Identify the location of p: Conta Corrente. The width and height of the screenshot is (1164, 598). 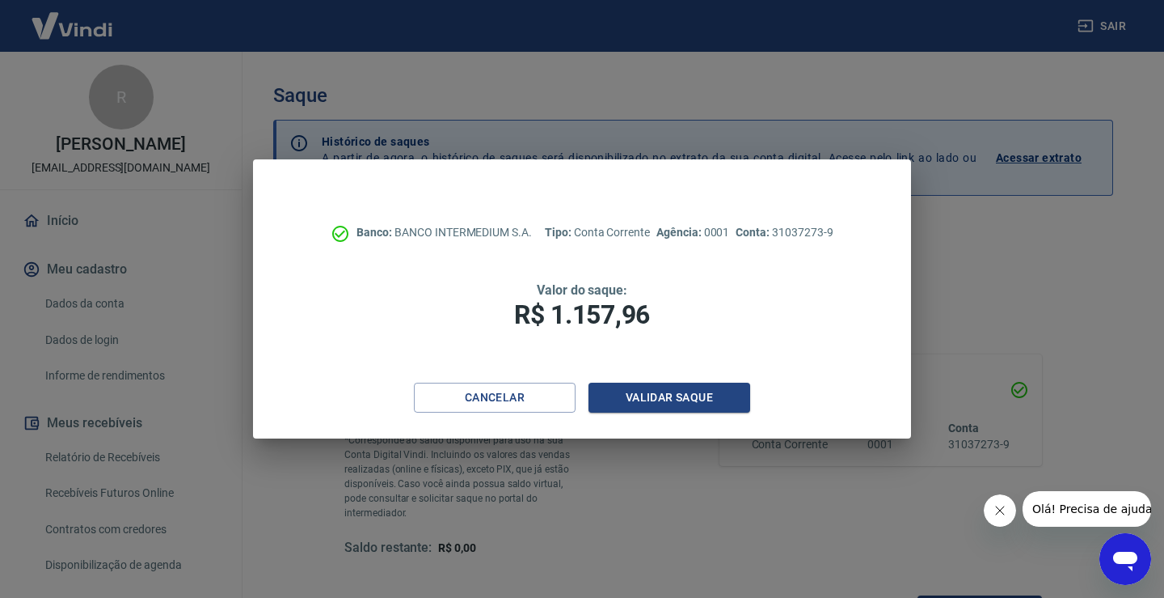
(598, 232).